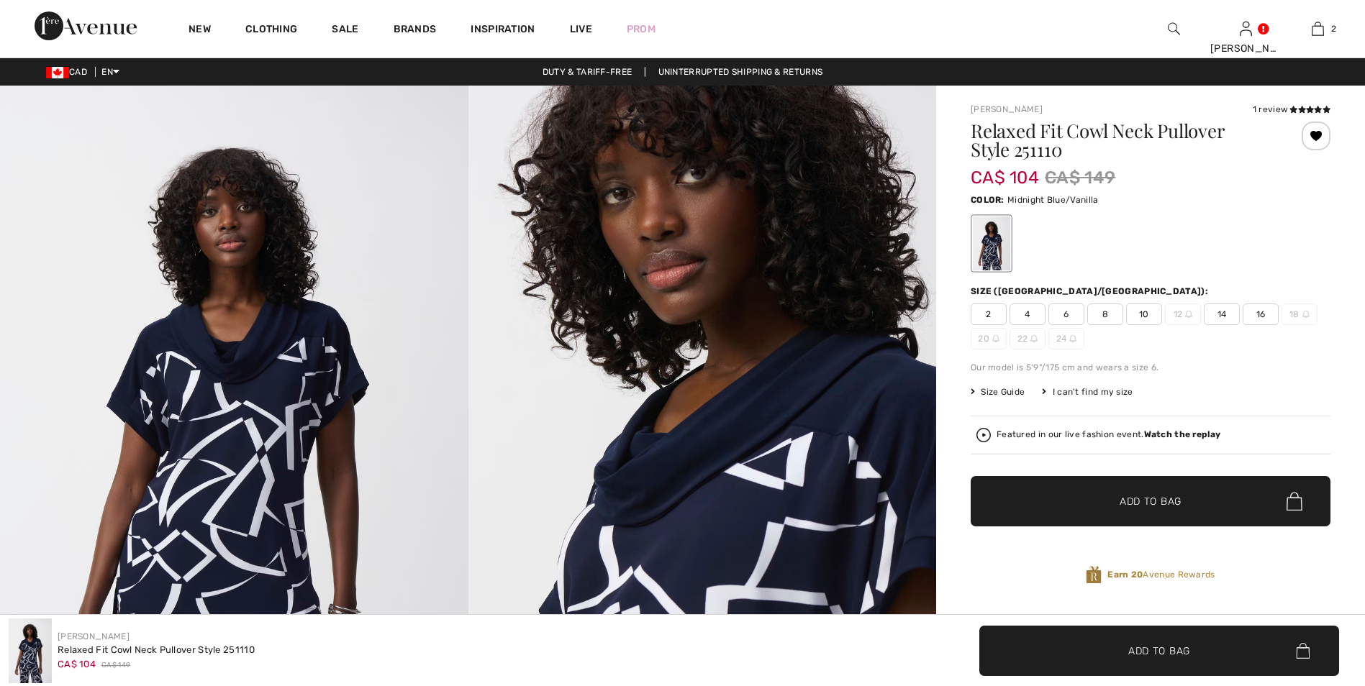  I want to click on a: 2, so click(1318, 29).